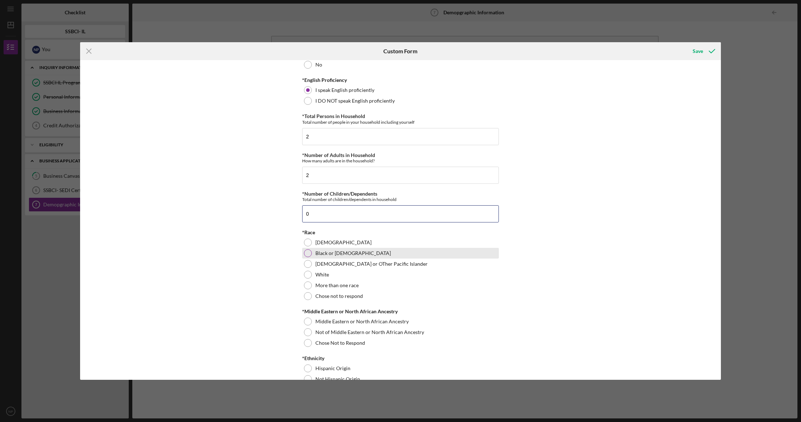  What do you see at coordinates (698, 51) in the screenshot?
I see `div: Save` at bounding box center [698, 51].